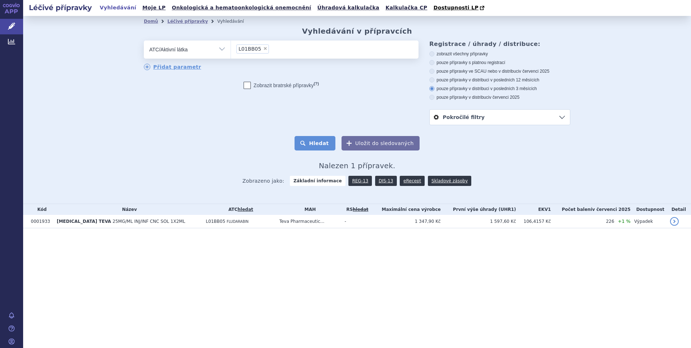 This screenshot has width=691, height=348. What do you see at coordinates (675, 221) in the screenshot?
I see `a: detail` at bounding box center [675, 221].